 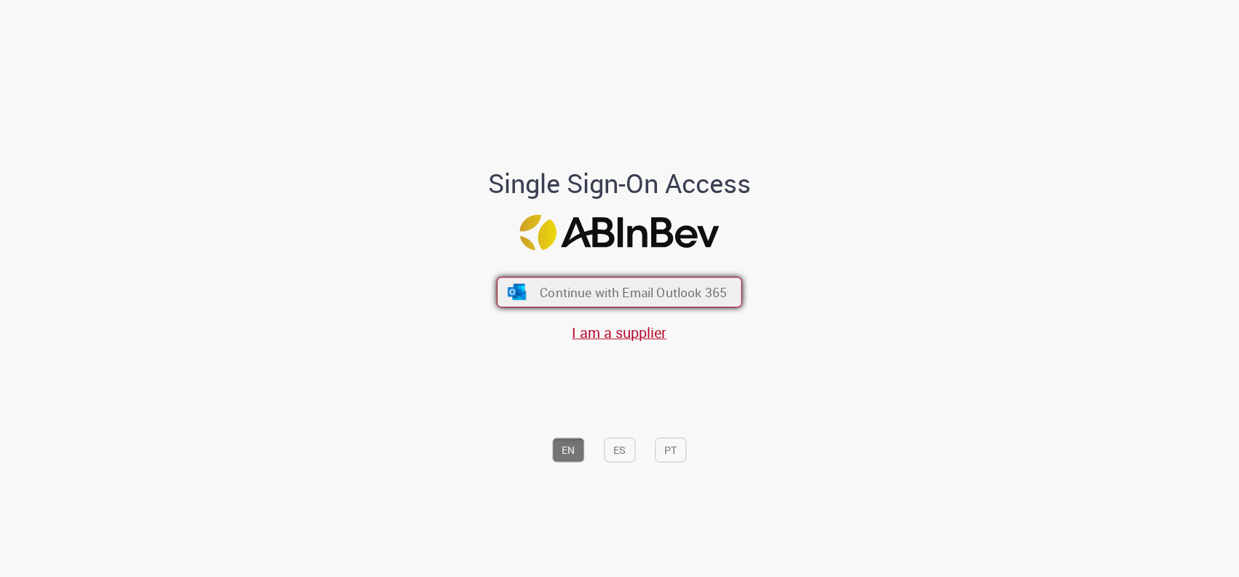 I want to click on span: I am a supplier, so click(x=620, y=332).